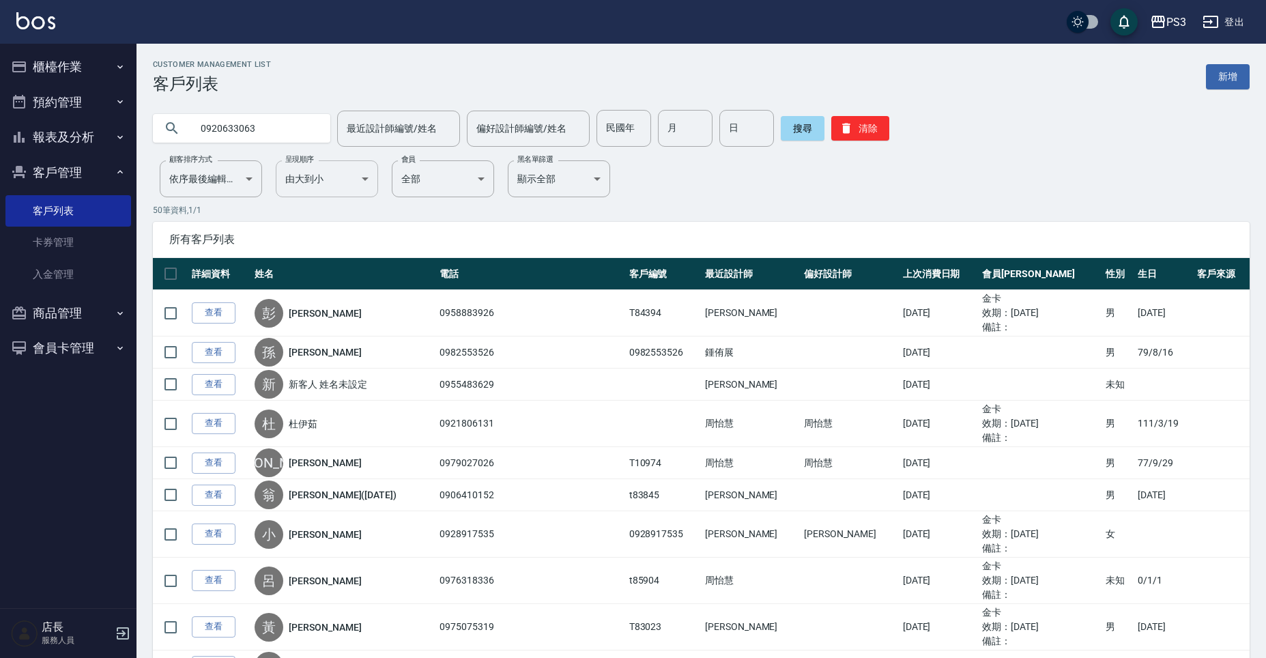 The image size is (1266, 658). What do you see at coordinates (751, 274) in the screenshot?
I see `th: 最近設計師` at bounding box center [751, 274].